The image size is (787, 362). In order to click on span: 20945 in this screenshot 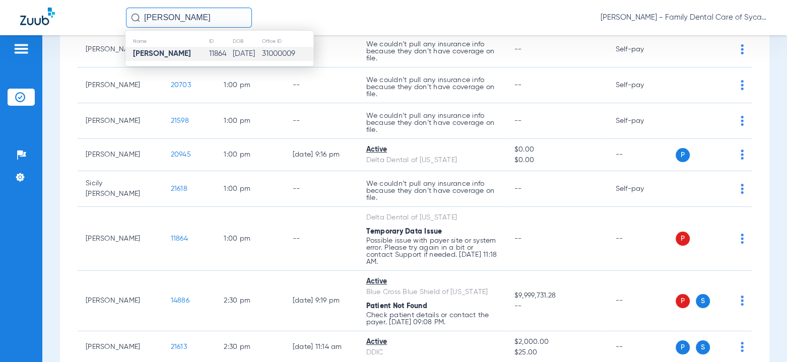, I will do `click(181, 155)`.